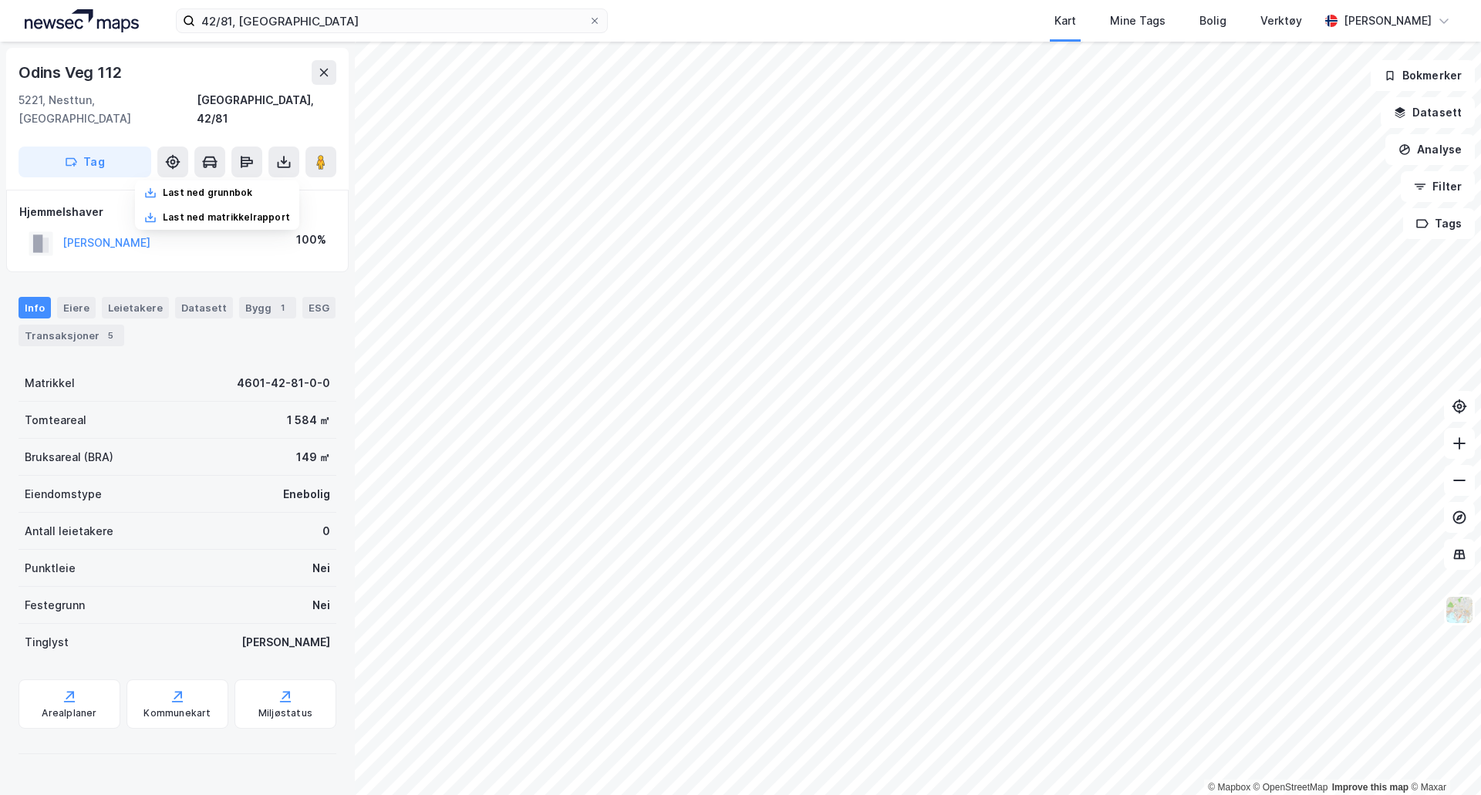 The width and height of the screenshot is (1481, 795). I want to click on div: Last ned grunnbok, so click(208, 193).